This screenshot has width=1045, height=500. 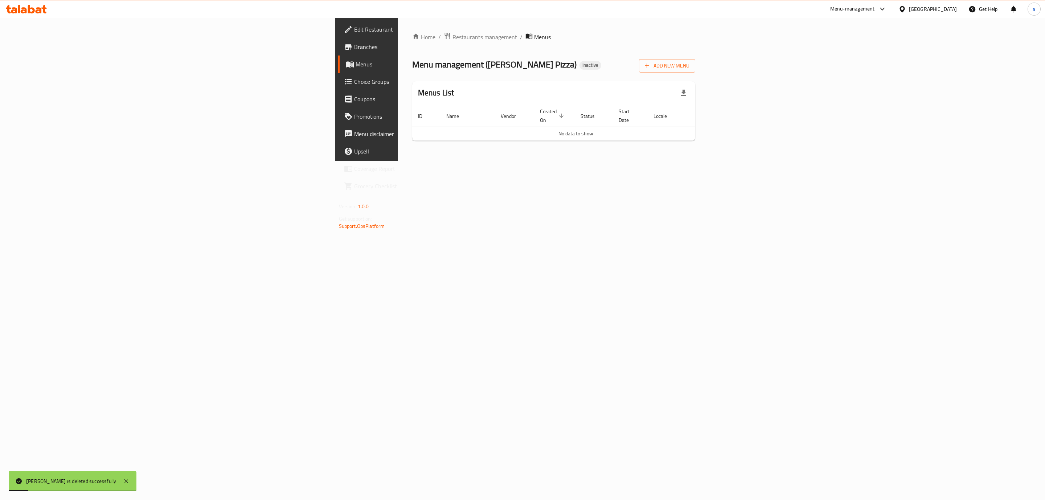 What do you see at coordinates (429, 134) in the screenshot?
I see `span: Menu disclaimer` at bounding box center [429, 134].